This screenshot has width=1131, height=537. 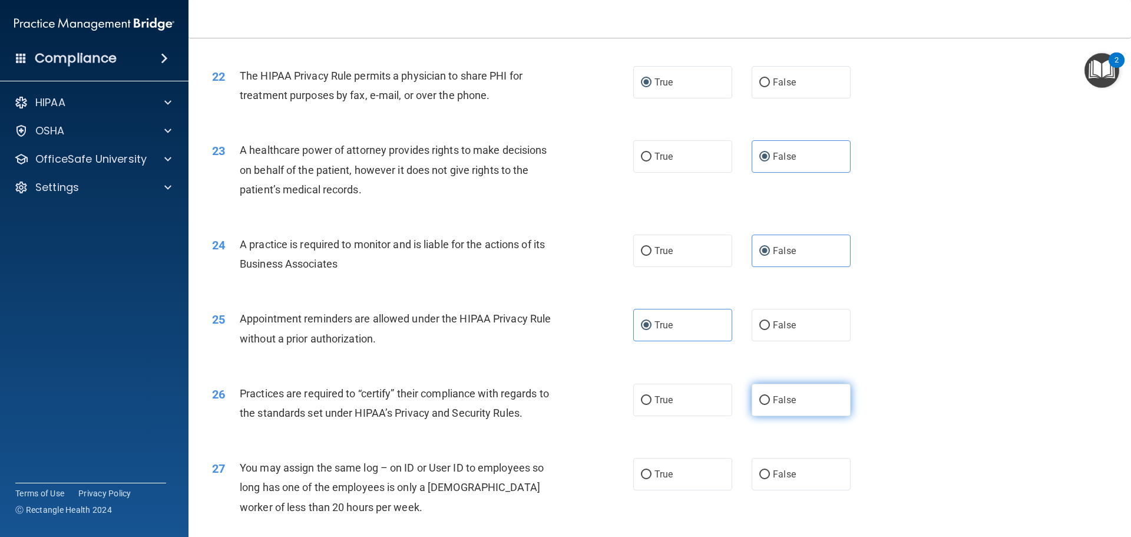 I want to click on button: Open Resource Center, 2 new notifications, so click(x=1102, y=70).